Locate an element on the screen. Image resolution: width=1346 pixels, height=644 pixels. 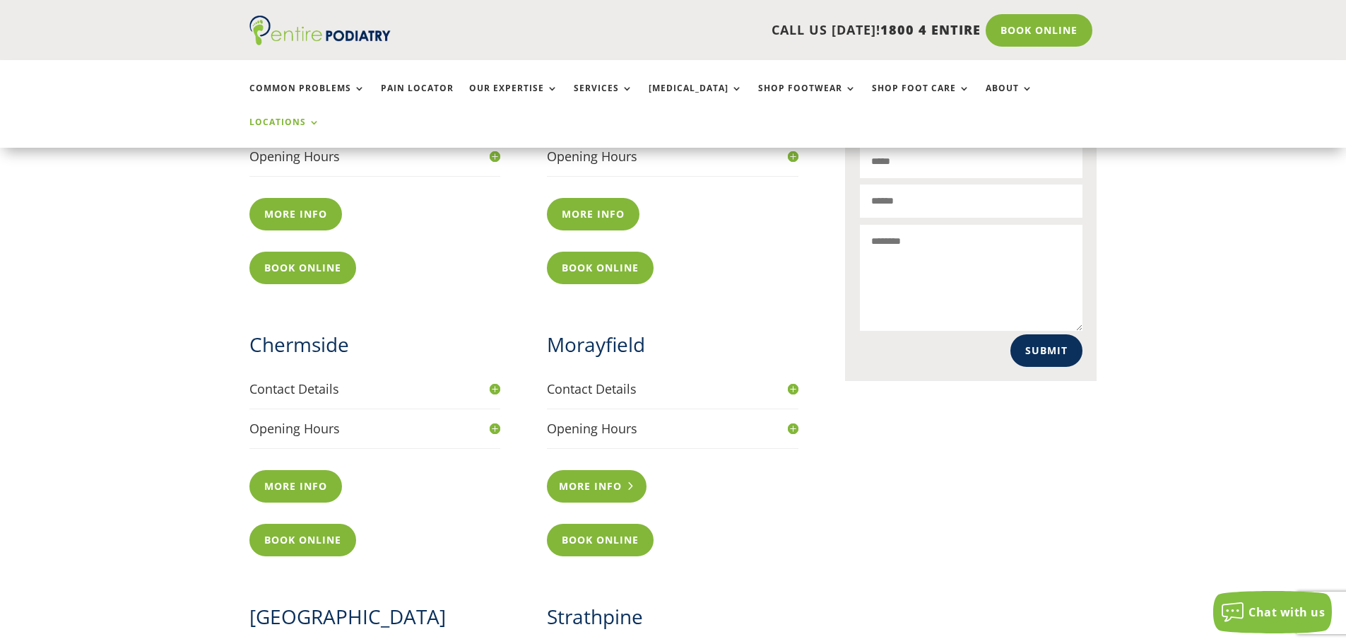
button: Chat with us is located at coordinates (1273, 612).